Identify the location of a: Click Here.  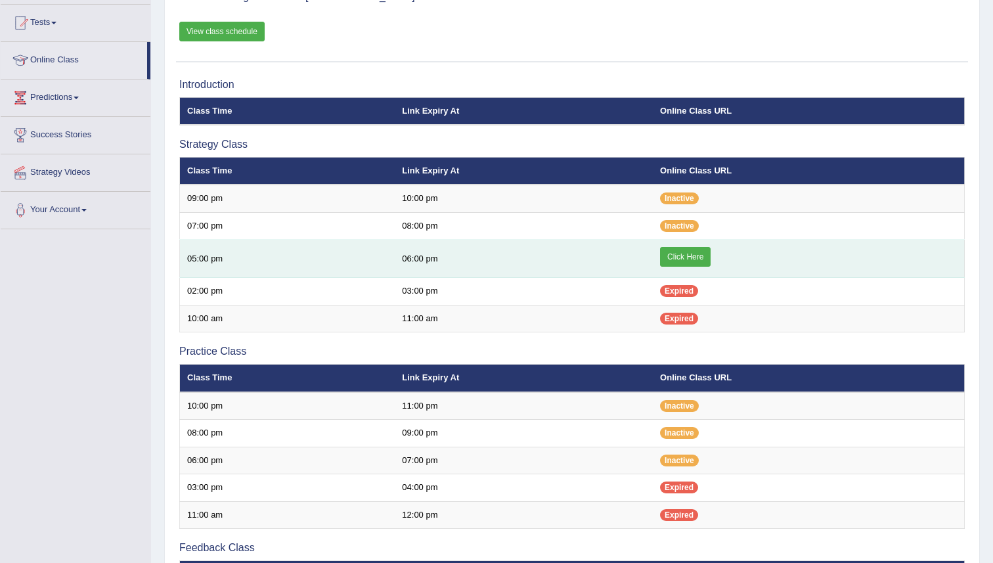
(685, 257).